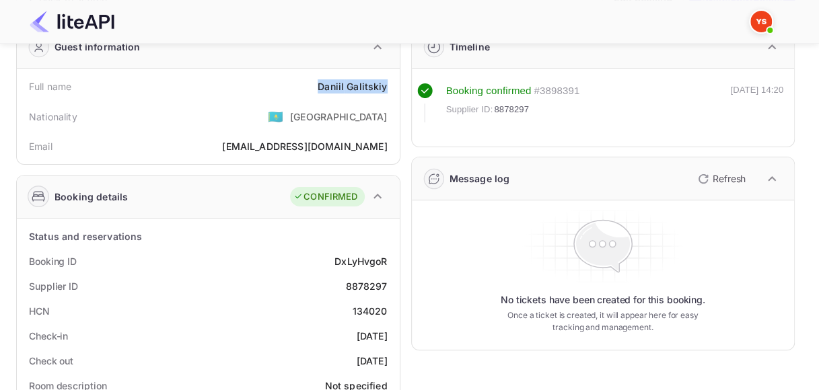 Image resolution: width=819 pixels, height=390 pixels. Describe the element at coordinates (91, 197) in the screenshot. I see `div: Booking details` at that location.